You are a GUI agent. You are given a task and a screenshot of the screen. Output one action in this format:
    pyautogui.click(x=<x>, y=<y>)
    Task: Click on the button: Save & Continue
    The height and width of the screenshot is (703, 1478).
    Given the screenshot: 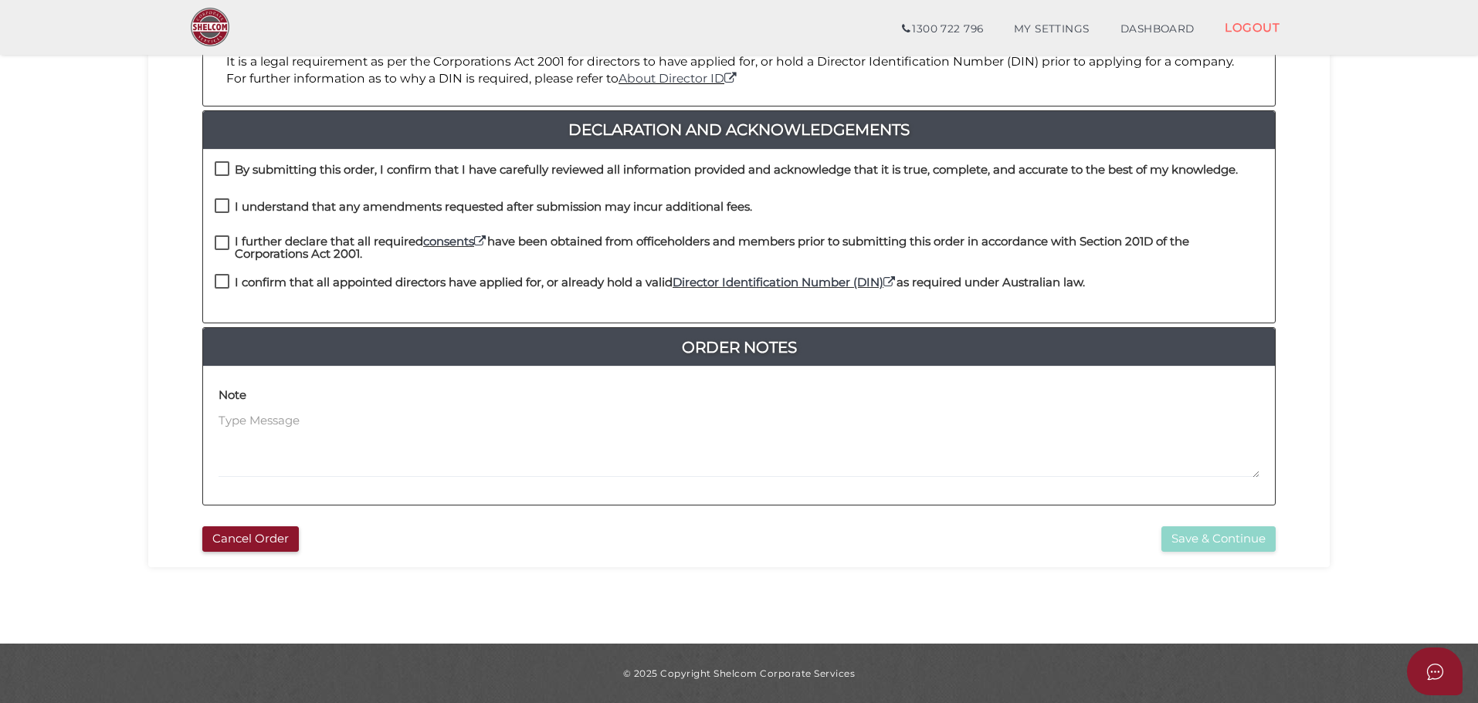 What is the action you would take?
    pyautogui.click(x=1218, y=539)
    